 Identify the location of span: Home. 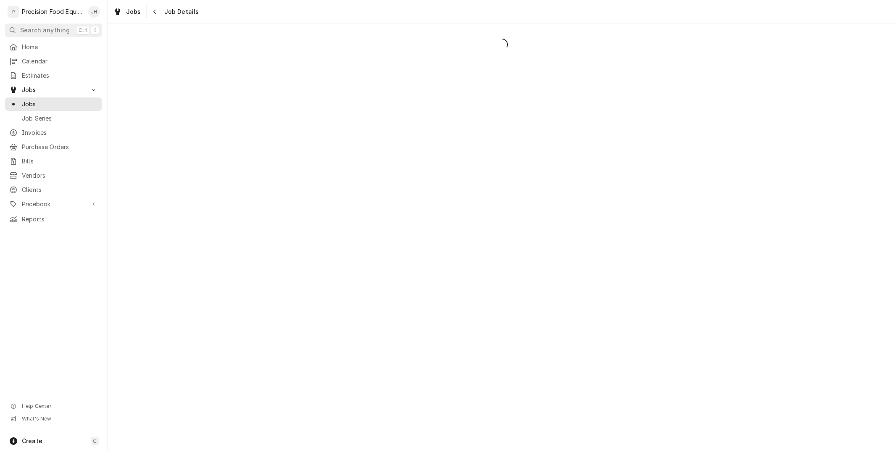
(60, 47).